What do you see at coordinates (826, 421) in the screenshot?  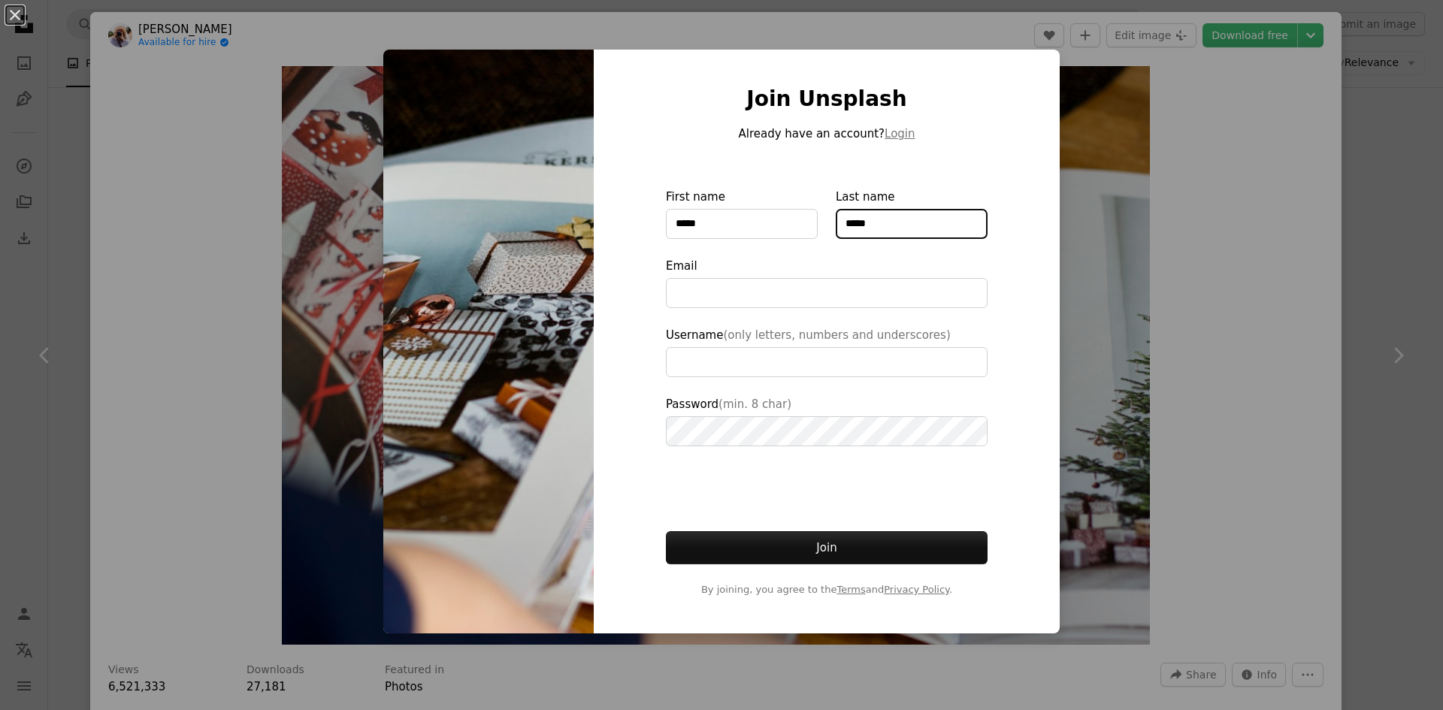 I see `label: Password` at bounding box center [826, 421].